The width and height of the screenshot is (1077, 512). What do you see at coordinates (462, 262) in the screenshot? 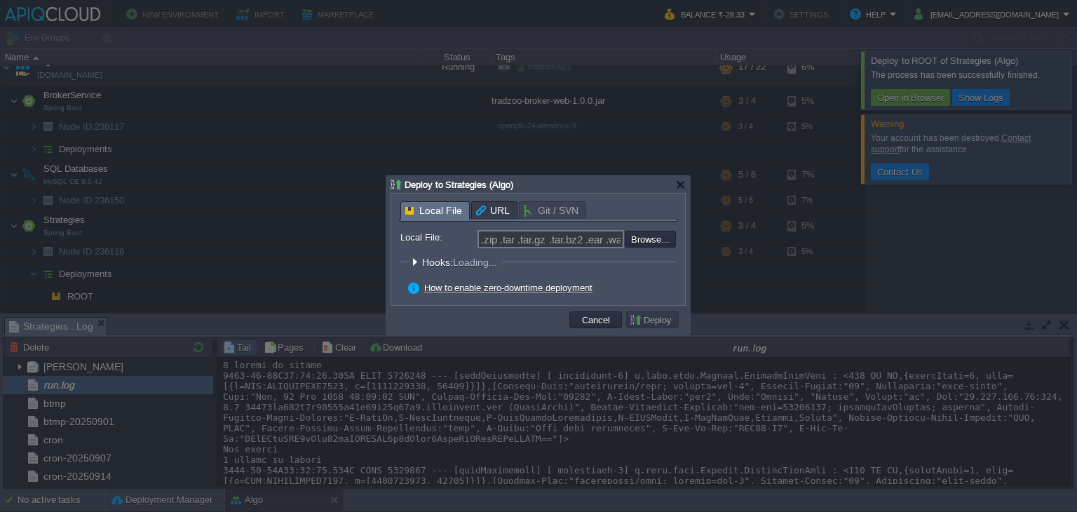
I see `span: Hooks:` at bounding box center [462, 262].